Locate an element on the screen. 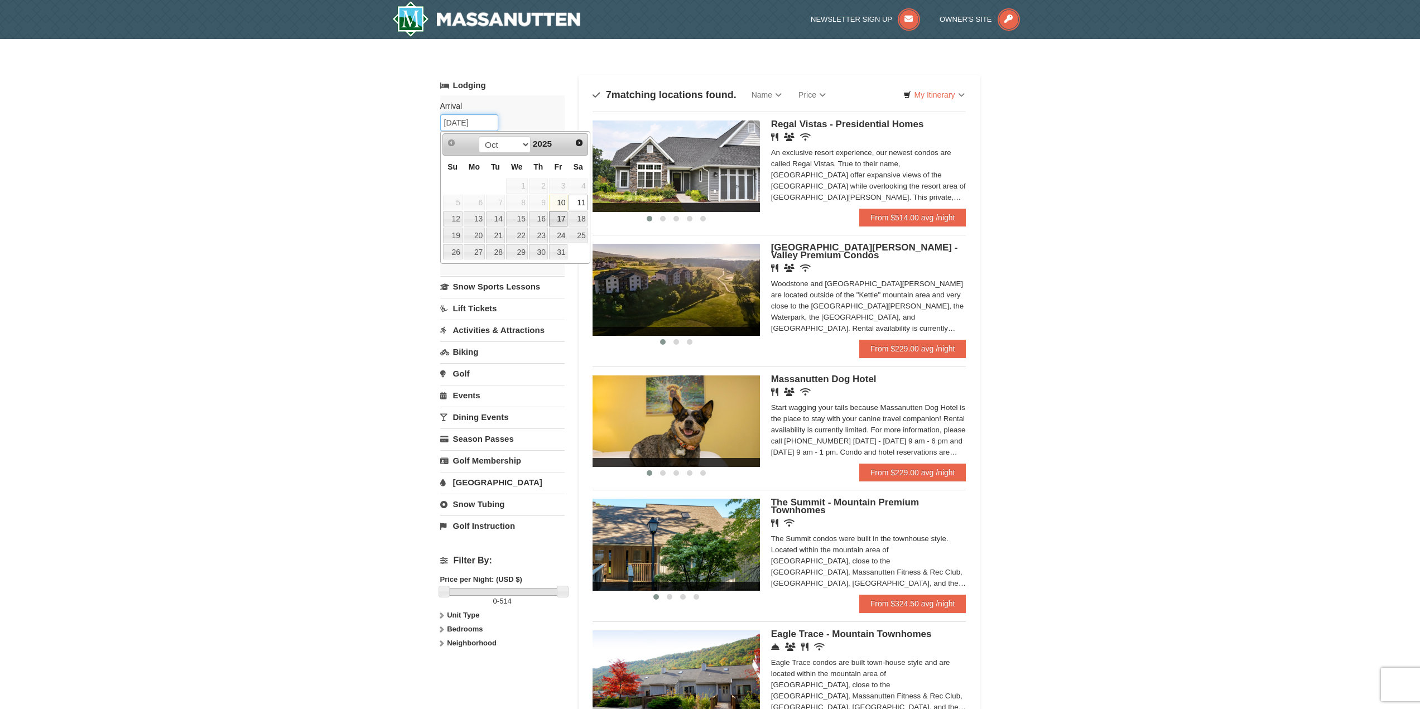 The image size is (1420, 709). a: 27 is located at coordinates (474, 252).